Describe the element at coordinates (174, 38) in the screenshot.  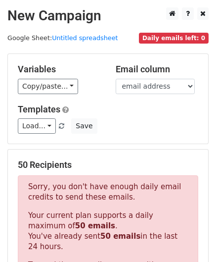
I see `span: Daily emails left: 0` at that location.